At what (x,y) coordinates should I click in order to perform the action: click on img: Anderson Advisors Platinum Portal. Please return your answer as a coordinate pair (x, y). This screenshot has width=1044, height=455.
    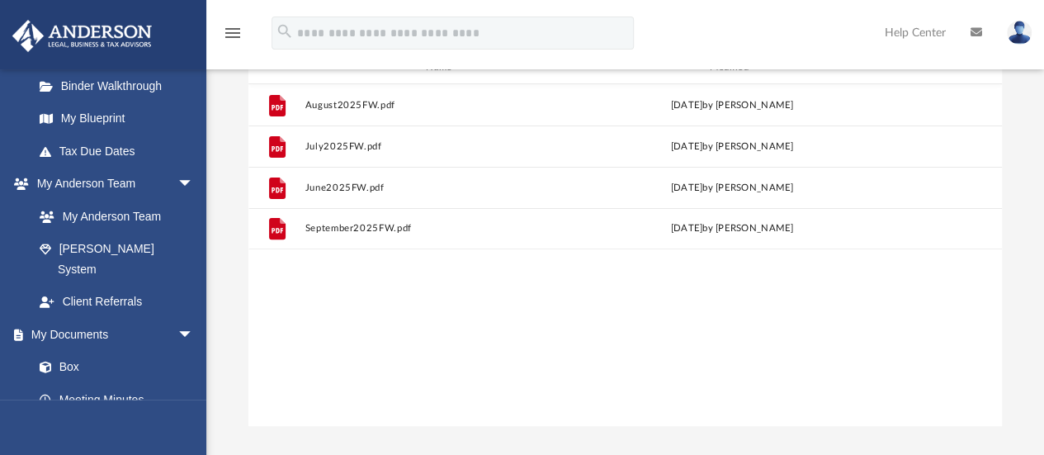
    Looking at the image, I should click on (82, 35).